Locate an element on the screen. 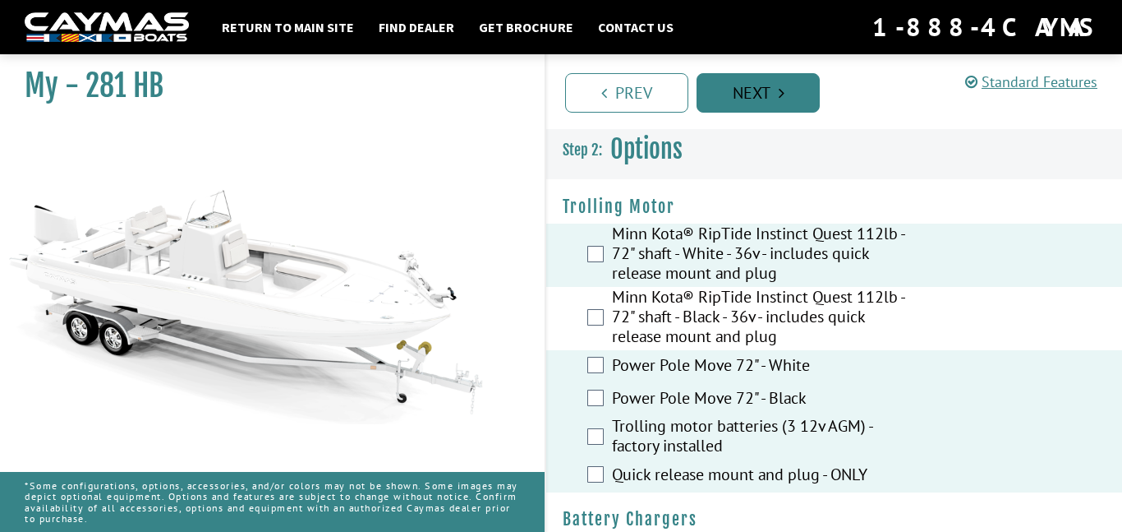 The width and height of the screenshot is (1122, 532). img: white-logo-c9c8dbefe5ff5ceceb0f0178aa75bf4bb51f6bca0971e226c86eb53dfe498488.png is located at coordinates (107, 27).